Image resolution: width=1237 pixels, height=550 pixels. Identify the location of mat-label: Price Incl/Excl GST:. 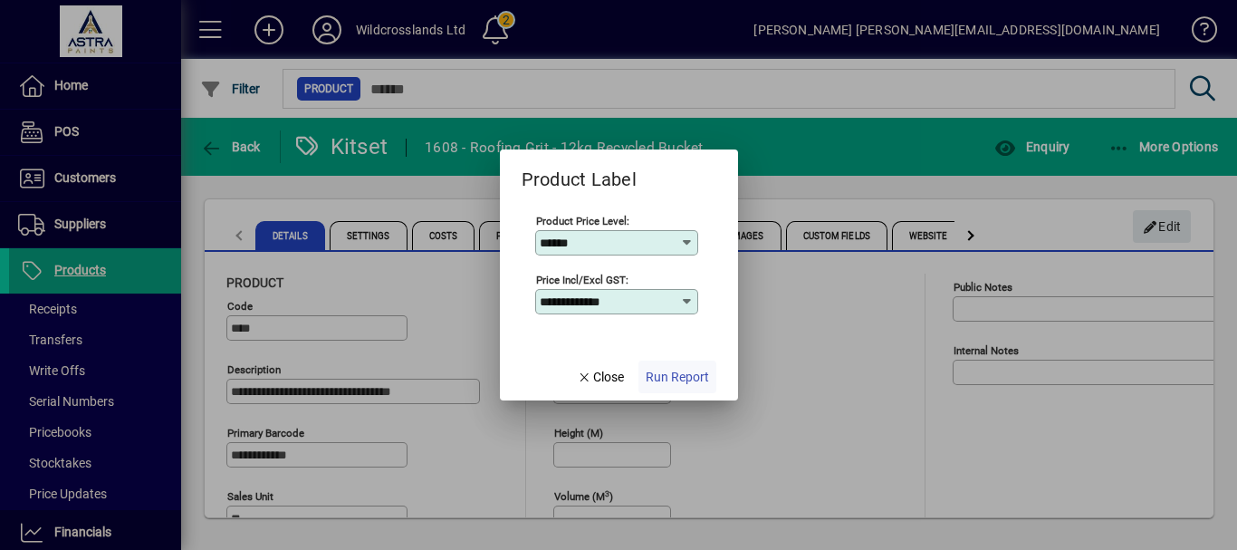
(582, 280).